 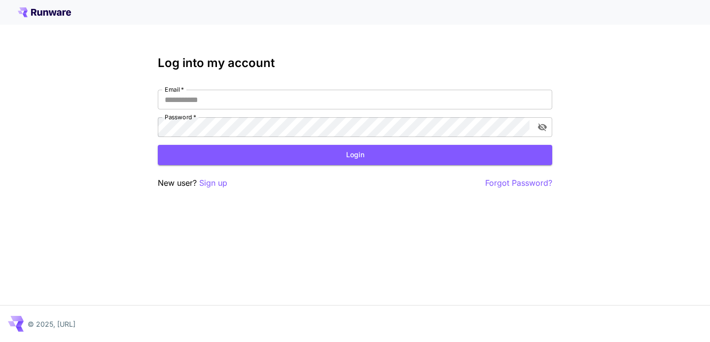 What do you see at coordinates (213, 183) in the screenshot?
I see `button: Sign up` at bounding box center [213, 183].